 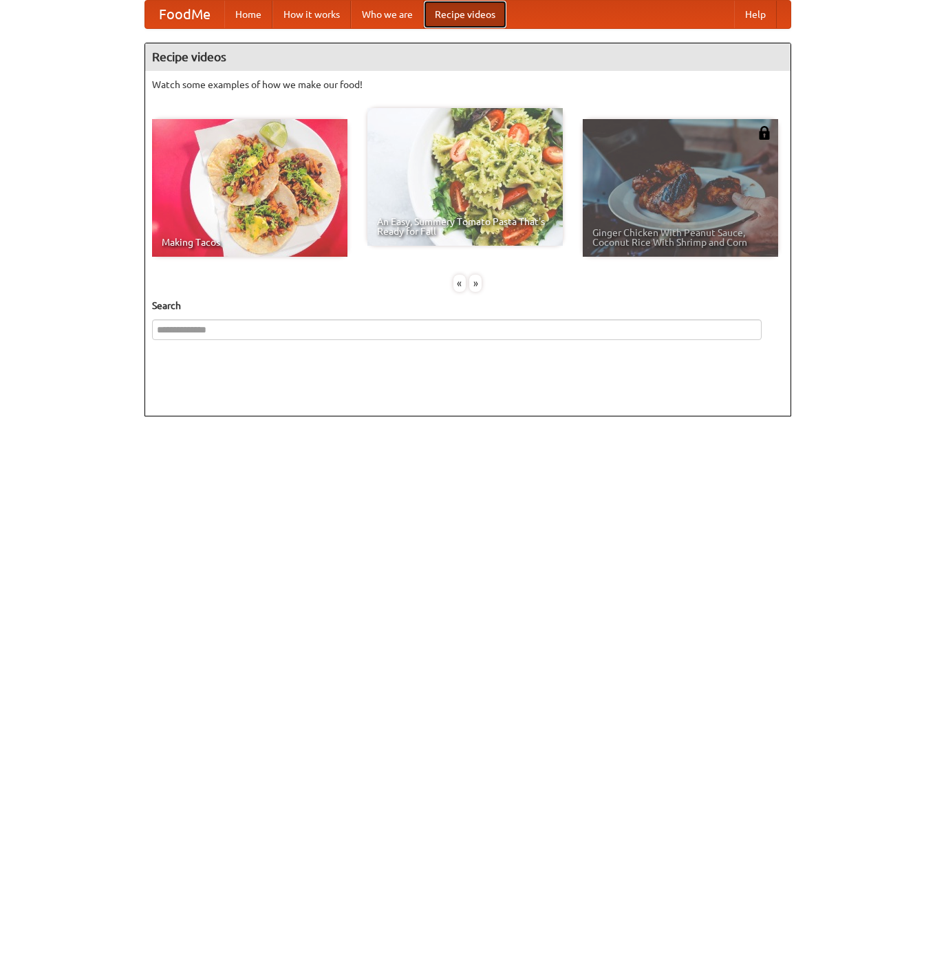 What do you see at coordinates (250, 188) in the screenshot?
I see `a: Making Tacos` at bounding box center [250, 188].